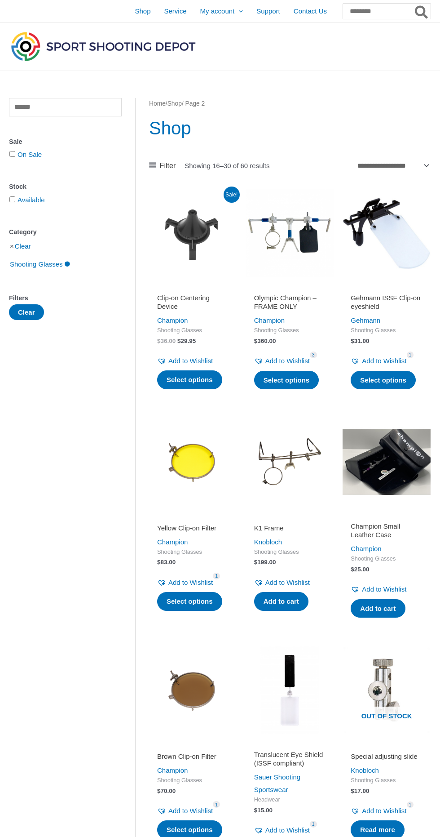 This screenshot has width=440, height=837. Describe the element at coordinates (65, 232) in the screenshot. I see `div: Category` at that location.